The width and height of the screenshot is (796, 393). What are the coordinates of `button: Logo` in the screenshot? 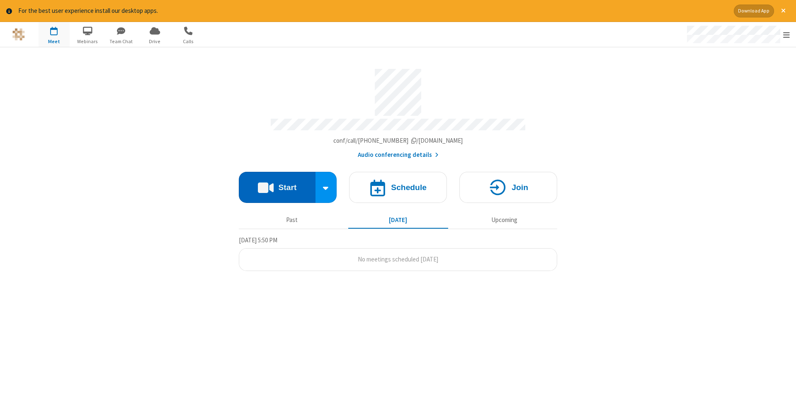 It's located at (18, 34).